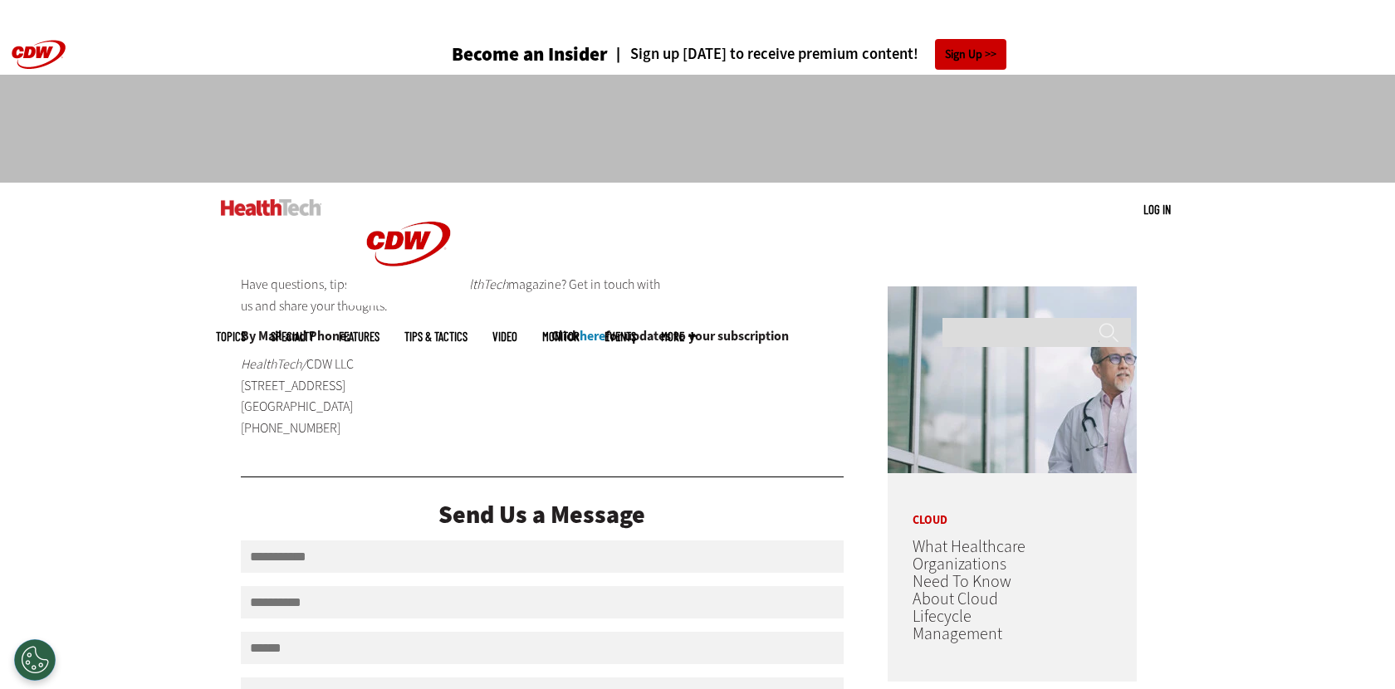 The height and width of the screenshot is (689, 1395). What do you see at coordinates (292, 336) in the screenshot?
I see `span: Specialty` at bounding box center [292, 336].